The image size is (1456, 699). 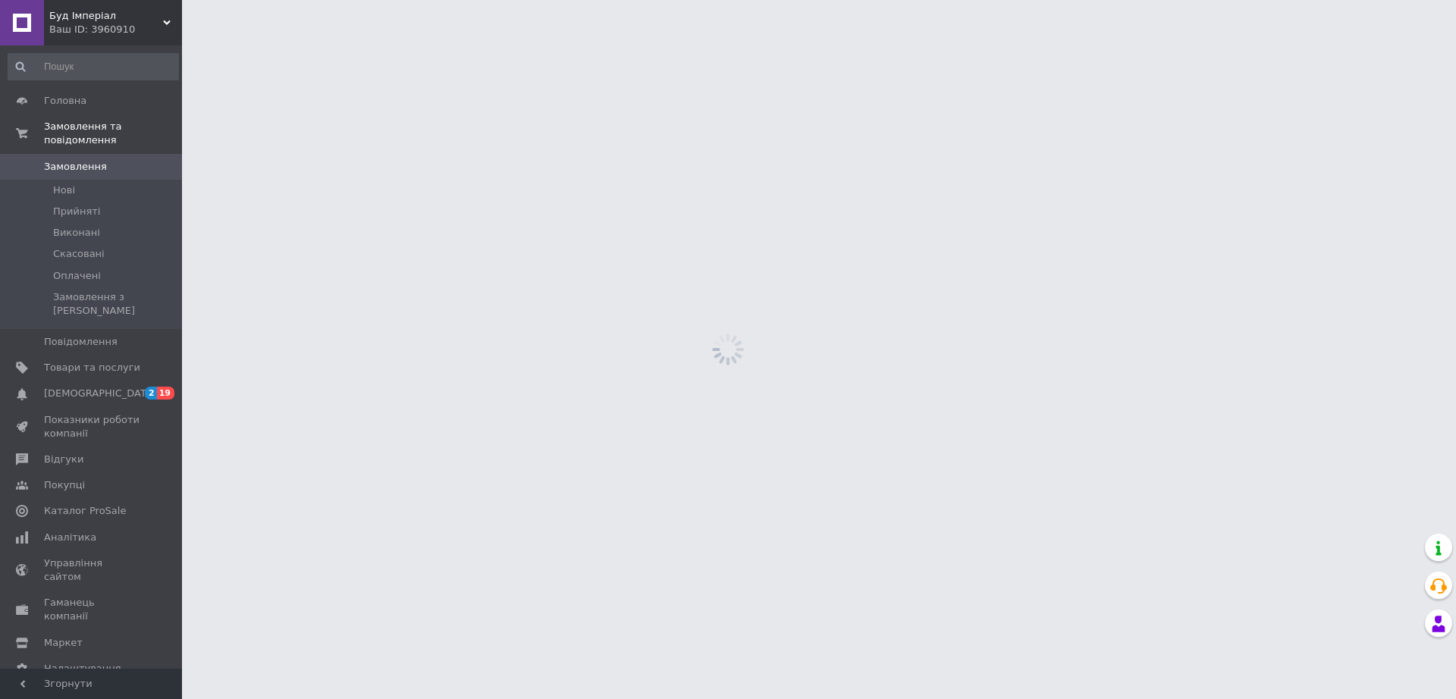 I want to click on span: 2, so click(x=151, y=393).